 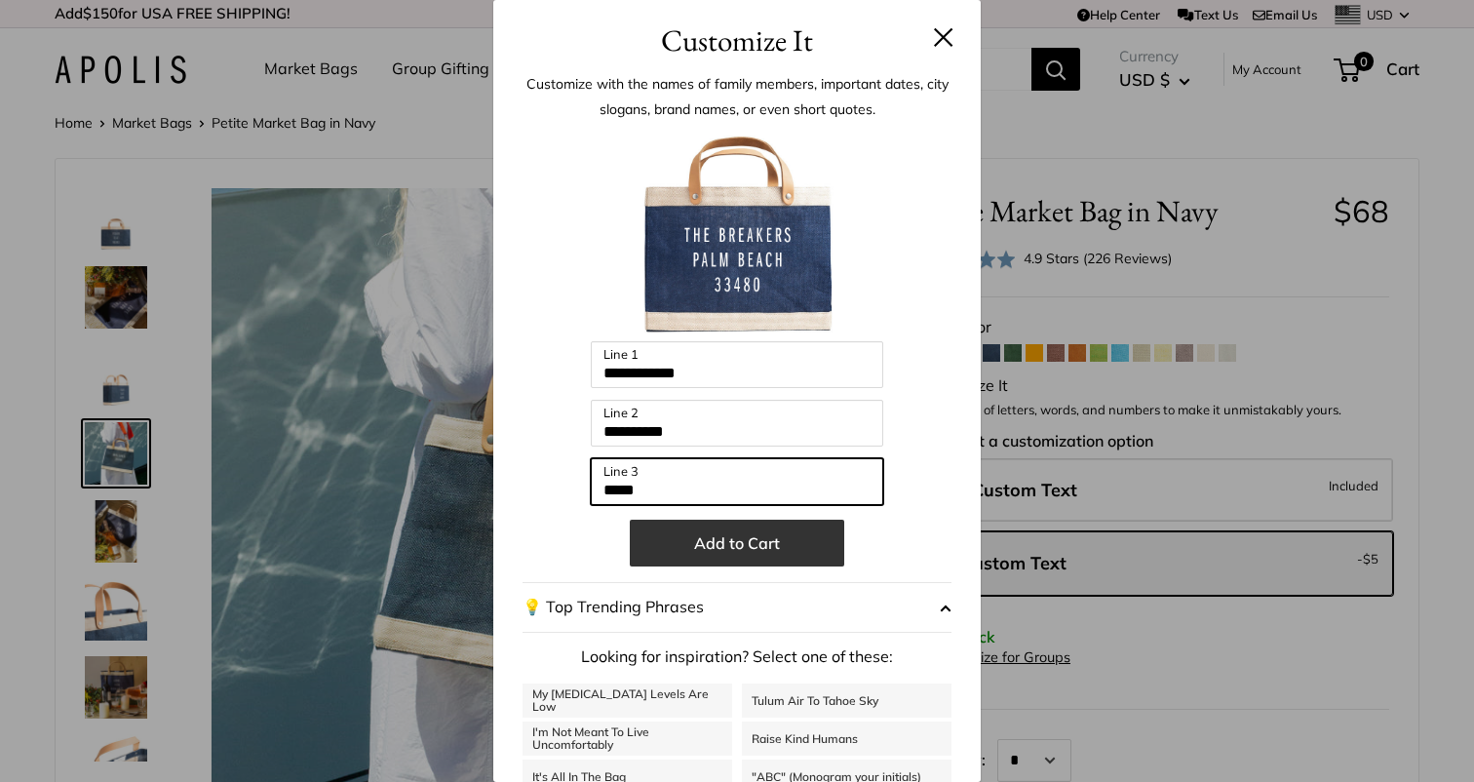 What do you see at coordinates (737, 234) in the screenshot?
I see `img: customizer-prod` at bounding box center [737, 234].